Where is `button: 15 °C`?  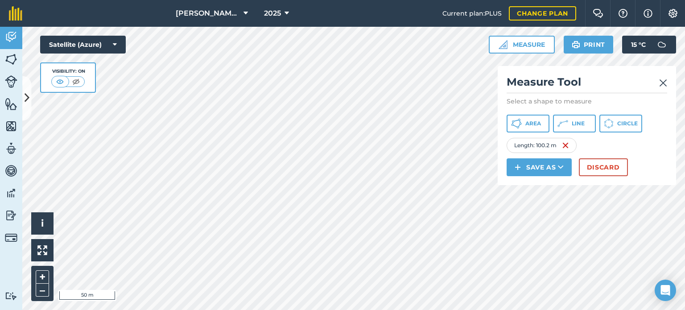 button: 15 °C is located at coordinates (649, 45).